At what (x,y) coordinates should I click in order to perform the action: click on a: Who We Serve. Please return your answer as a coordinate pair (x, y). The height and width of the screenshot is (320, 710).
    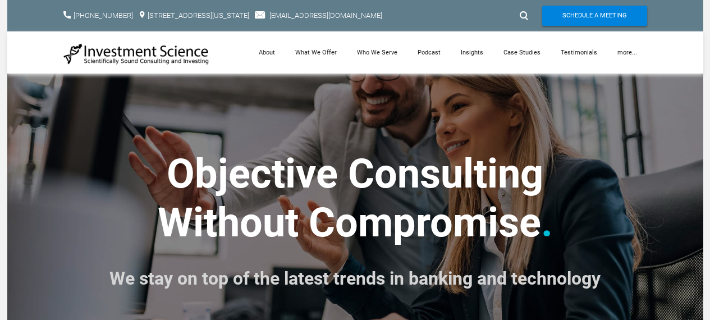
    Looking at the image, I should click on (377, 52).